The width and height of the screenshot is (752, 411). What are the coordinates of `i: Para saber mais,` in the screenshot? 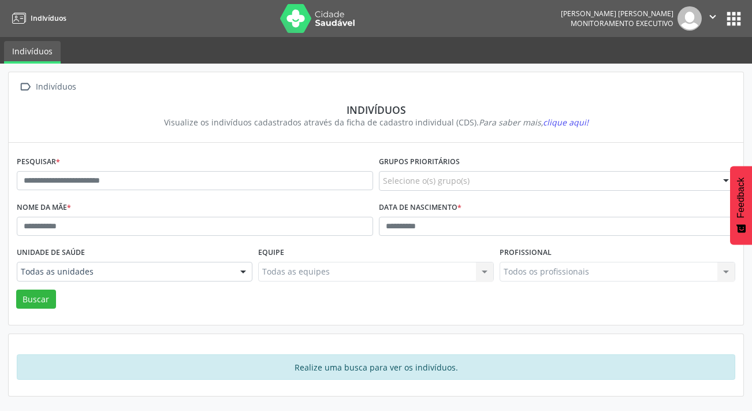 It's located at (534, 122).